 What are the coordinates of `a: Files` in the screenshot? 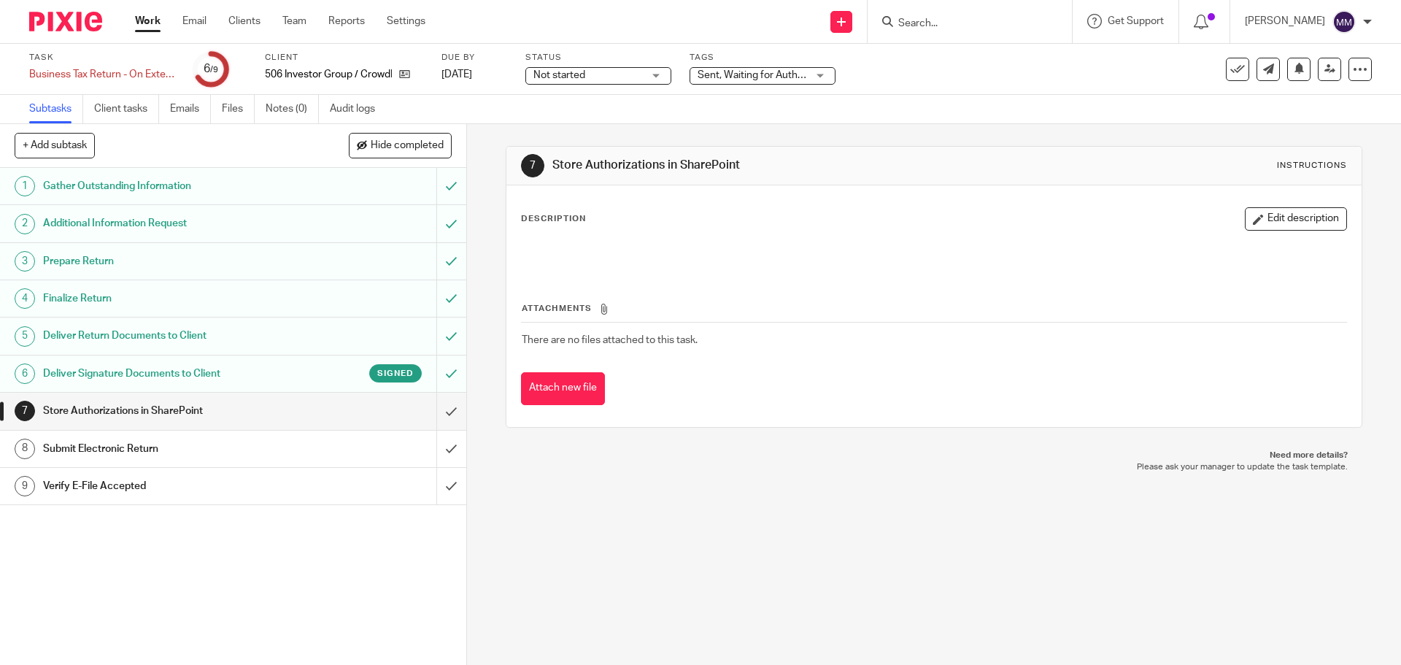 It's located at (238, 109).